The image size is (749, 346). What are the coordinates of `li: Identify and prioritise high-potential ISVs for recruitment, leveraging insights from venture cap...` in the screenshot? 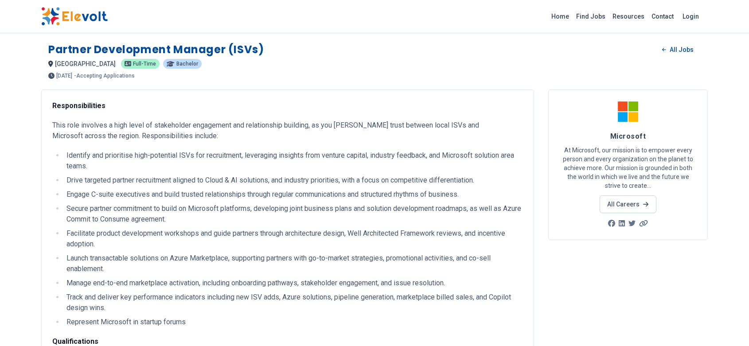 It's located at (293, 161).